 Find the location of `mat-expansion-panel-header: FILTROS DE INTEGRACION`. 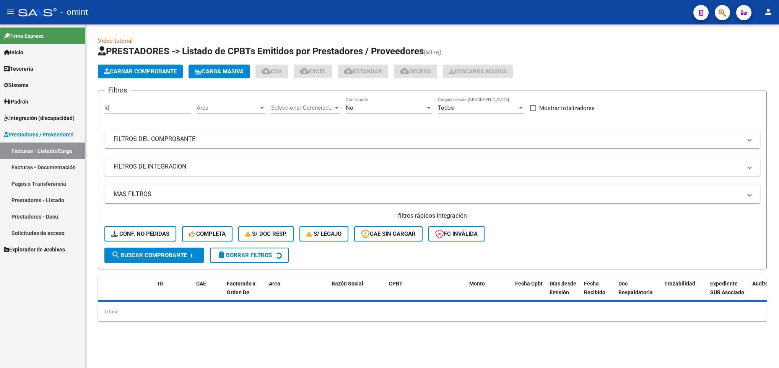

mat-expansion-panel-header: FILTROS DE INTEGRACION is located at coordinates (432, 167).